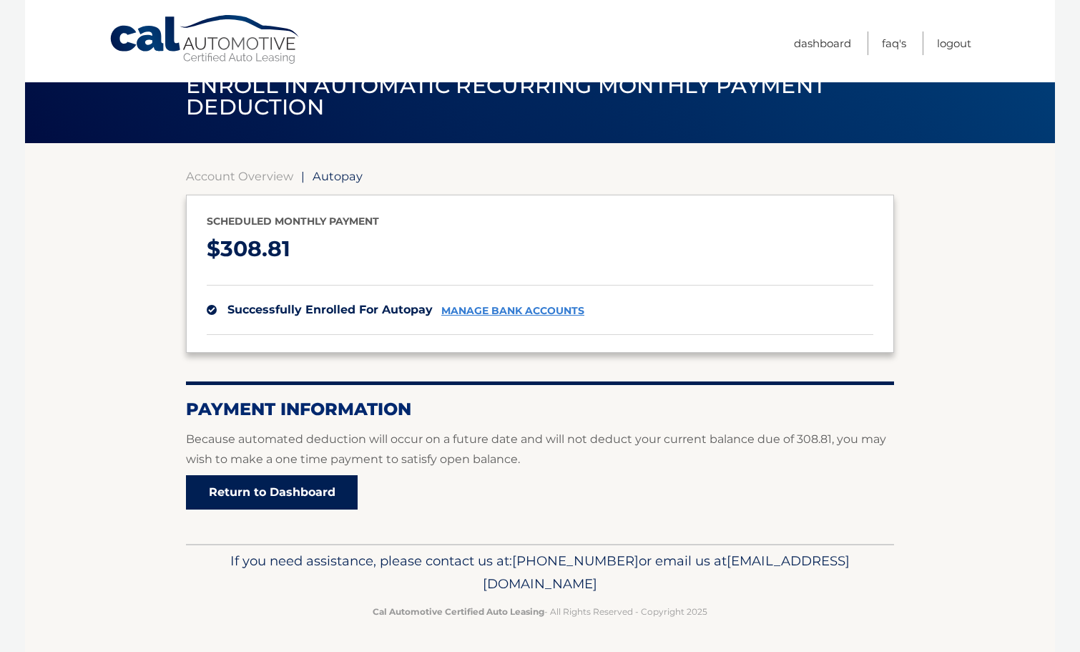  What do you see at coordinates (240, 176) in the screenshot?
I see `a: Account Overview` at bounding box center [240, 176].